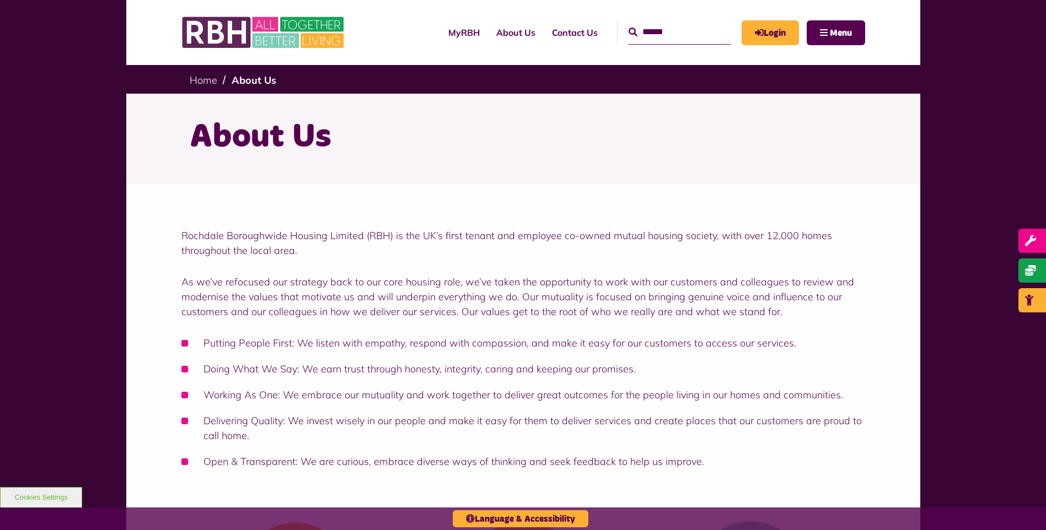  I want to click on a: Contact Us, so click(575, 33).